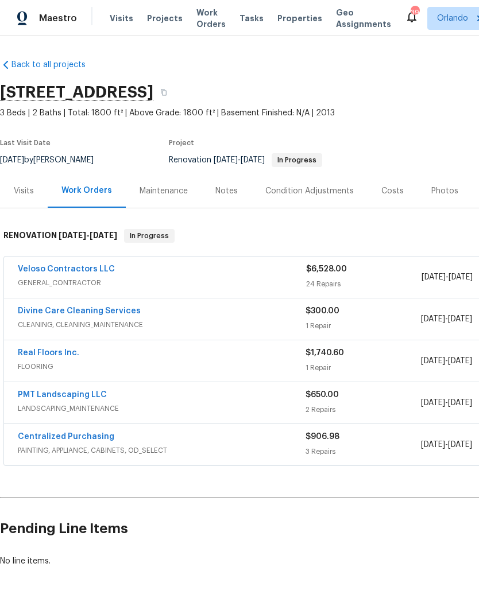  I want to click on div: 39, so click(415, 13).